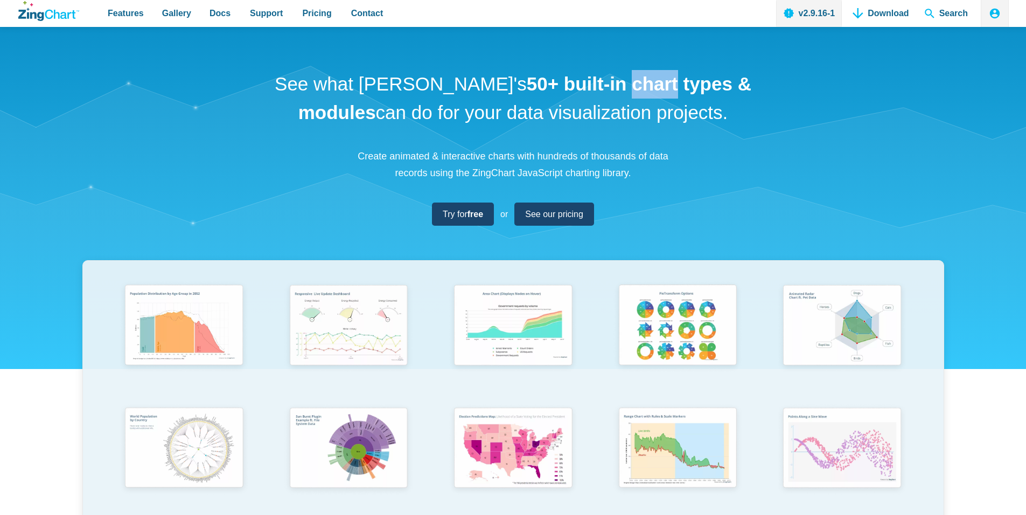  What do you see at coordinates (266, 13) in the screenshot?
I see `span: Support` at bounding box center [266, 13].